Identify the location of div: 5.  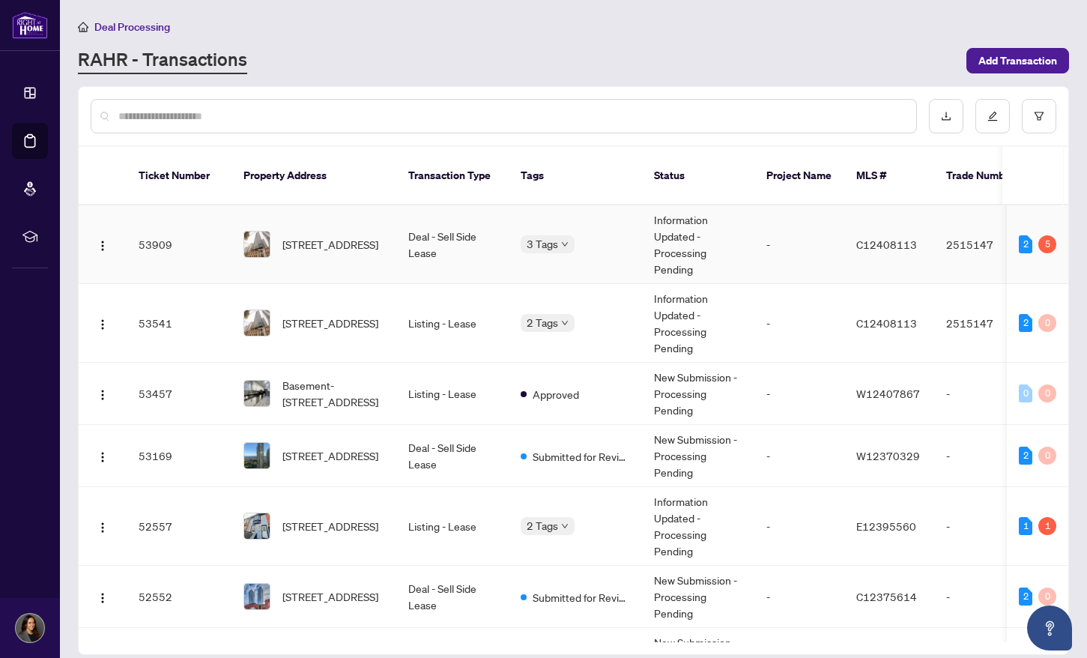
(1047, 244).